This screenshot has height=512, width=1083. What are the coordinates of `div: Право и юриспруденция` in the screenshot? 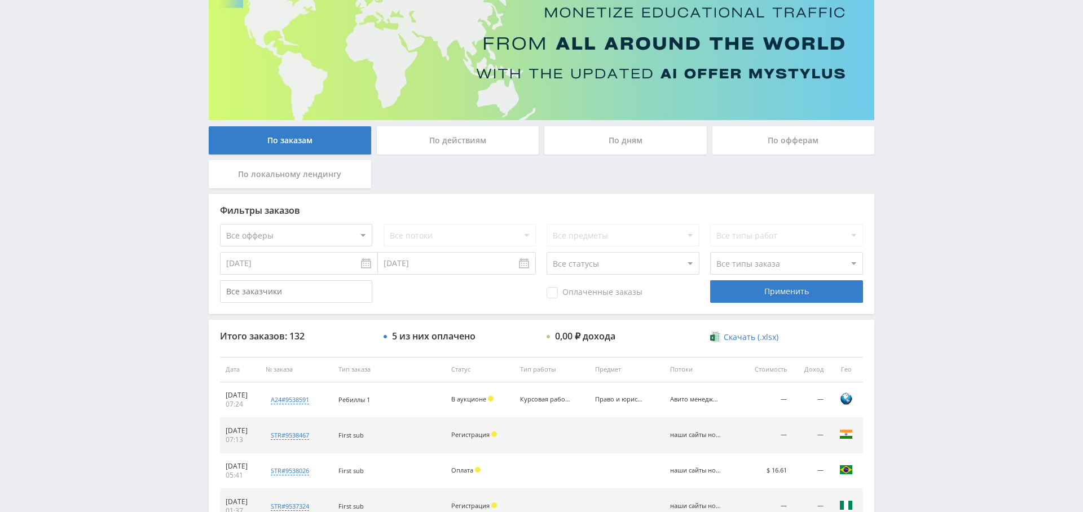 It's located at (620, 399).